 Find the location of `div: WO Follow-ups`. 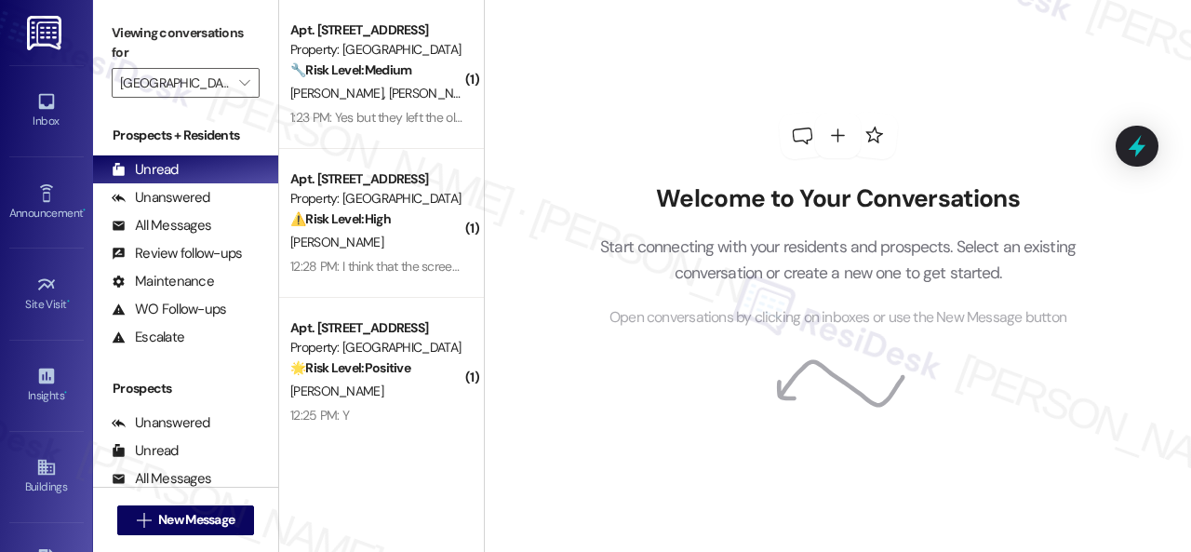

div: WO Follow-ups is located at coordinates (168, 309).